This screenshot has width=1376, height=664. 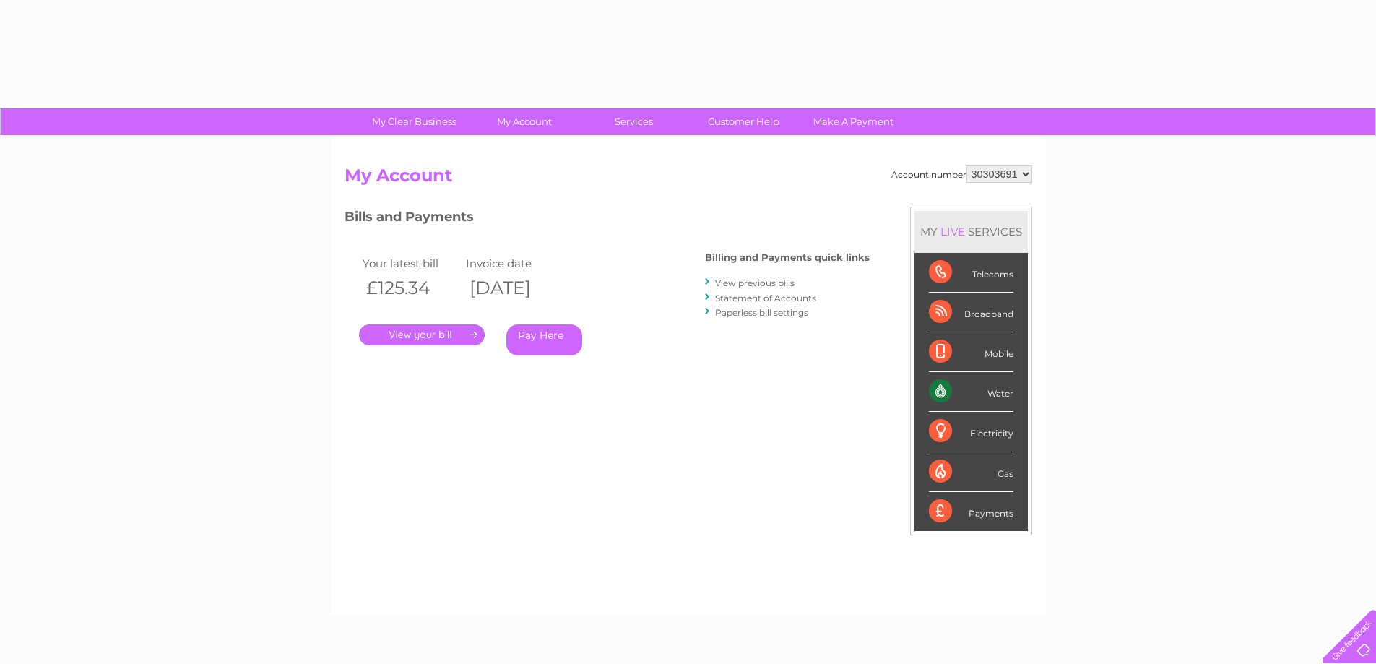 I want to click on h2: My Account, so click(x=688, y=179).